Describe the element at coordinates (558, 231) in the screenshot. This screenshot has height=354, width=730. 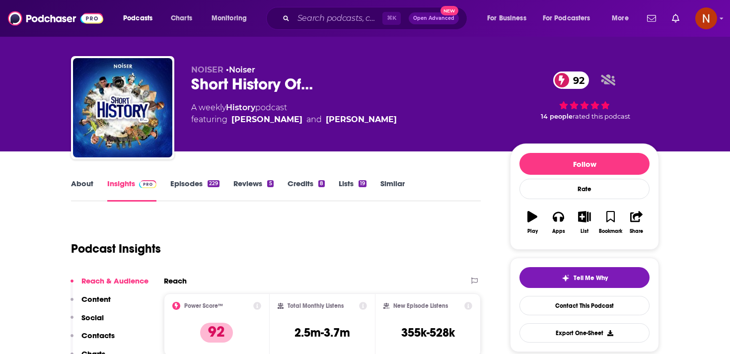
I see `div: Apps` at that location.